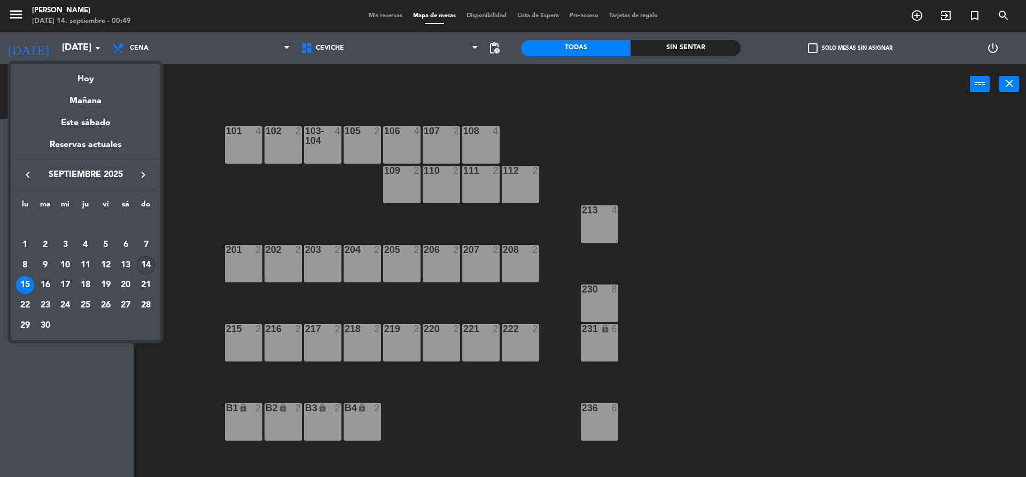 The height and width of the screenshot is (477, 1026). What do you see at coordinates (126, 245) in the screenshot?
I see `div: 6` at bounding box center [126, 245].